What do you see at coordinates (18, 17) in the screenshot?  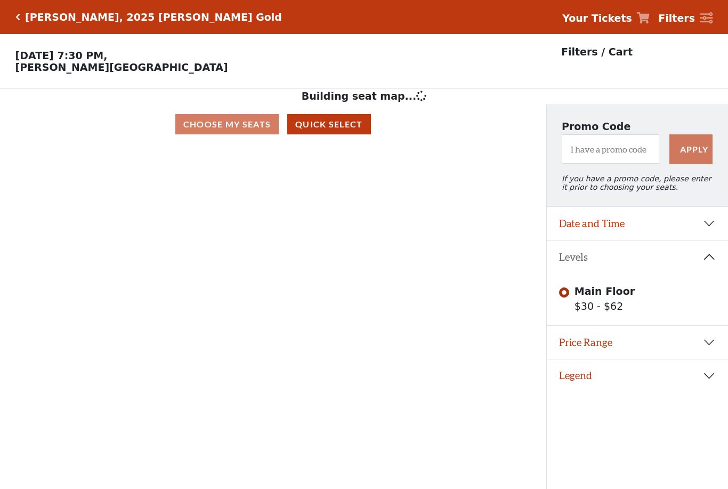 I see `a: Click here to go back to filters` at bounding box center [18, 17].